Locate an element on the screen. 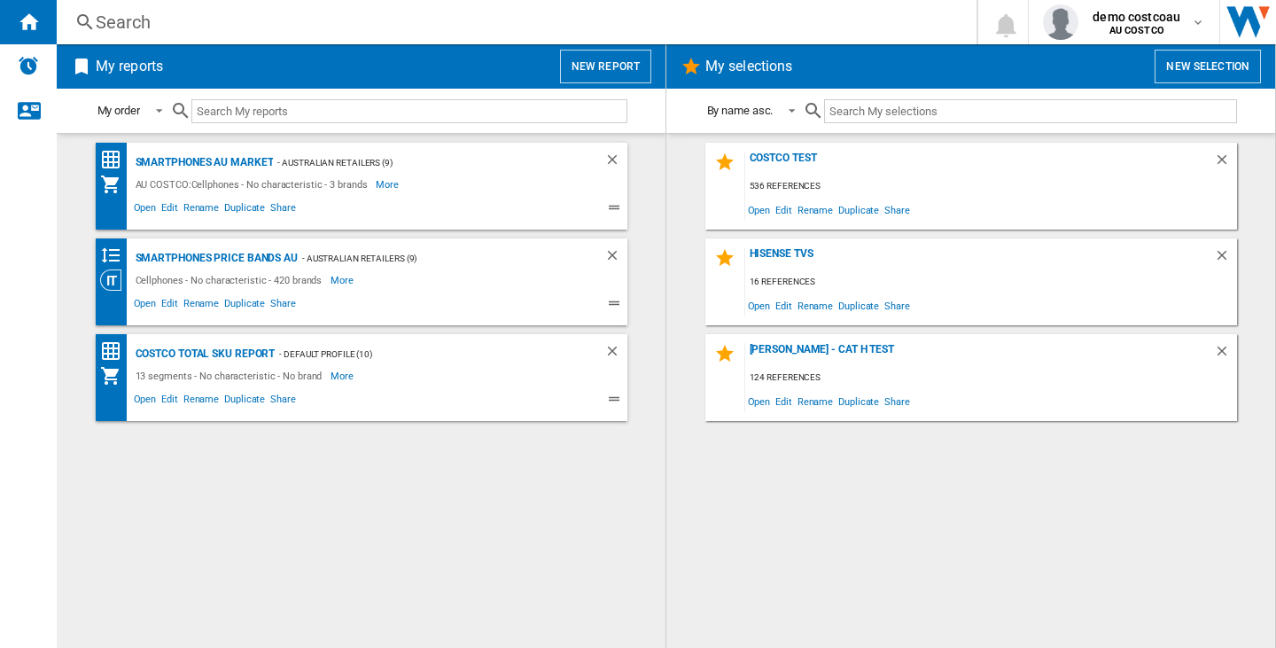  div: 13 segments - No characteristic - No brand is located at coordinates (231, 376).